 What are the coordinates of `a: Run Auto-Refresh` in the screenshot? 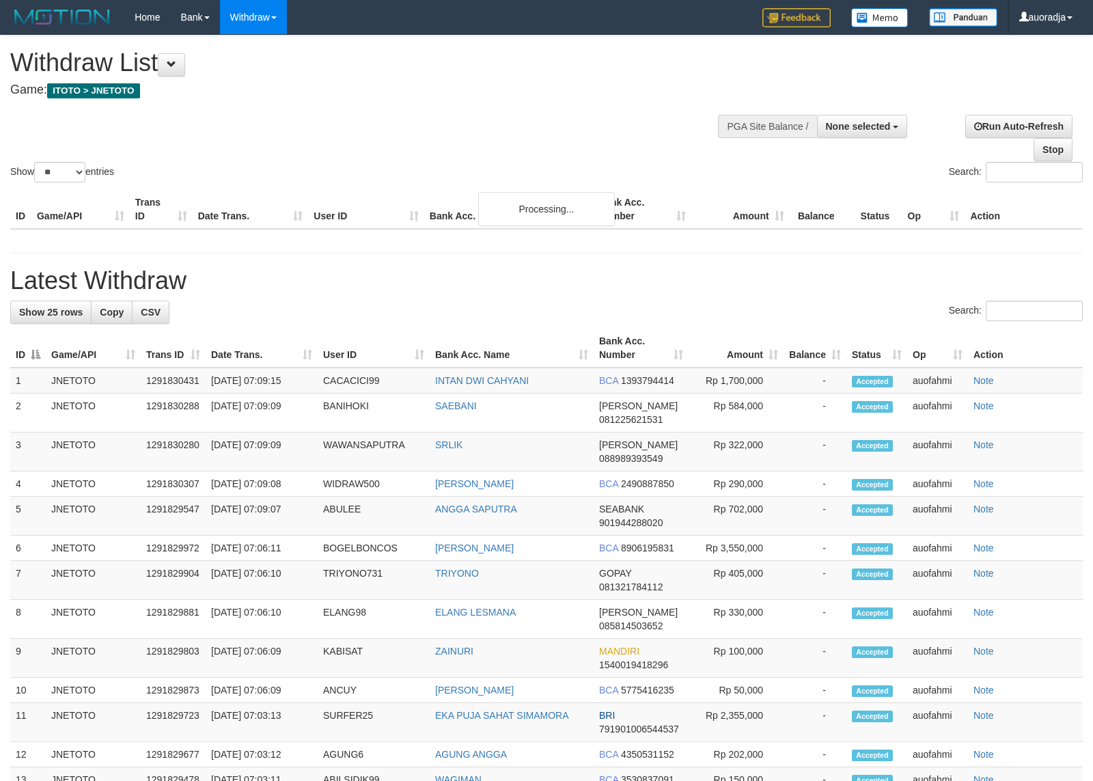 It's located at (1019, 126).